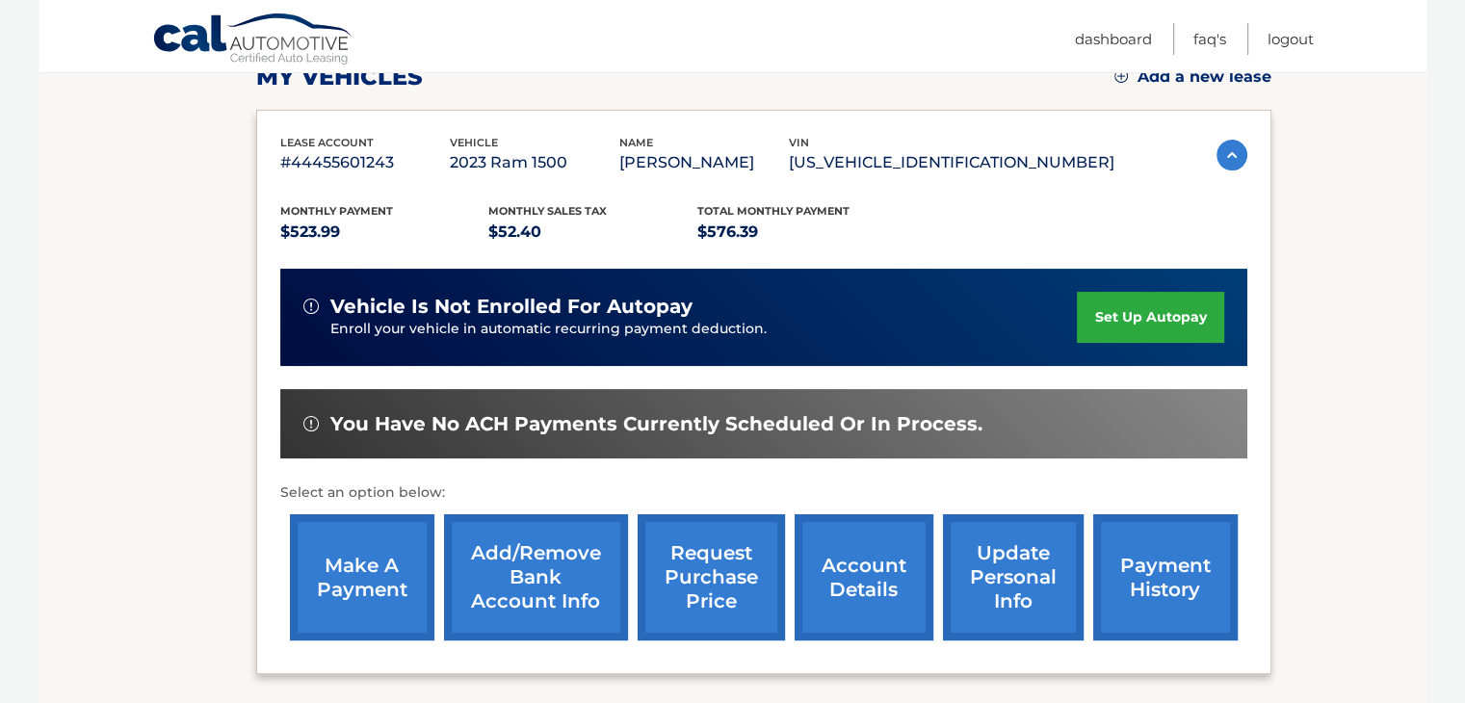 This screenshot has width=1465, height=703. Describe the element at coordinates (1114, 39) in the screenshot. I see `a: Dashboard` at that location.